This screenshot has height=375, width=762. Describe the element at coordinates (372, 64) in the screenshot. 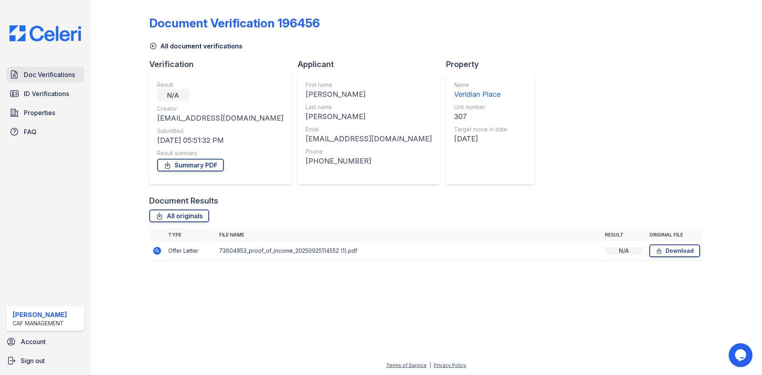

I see `div: Applicant` at that location.